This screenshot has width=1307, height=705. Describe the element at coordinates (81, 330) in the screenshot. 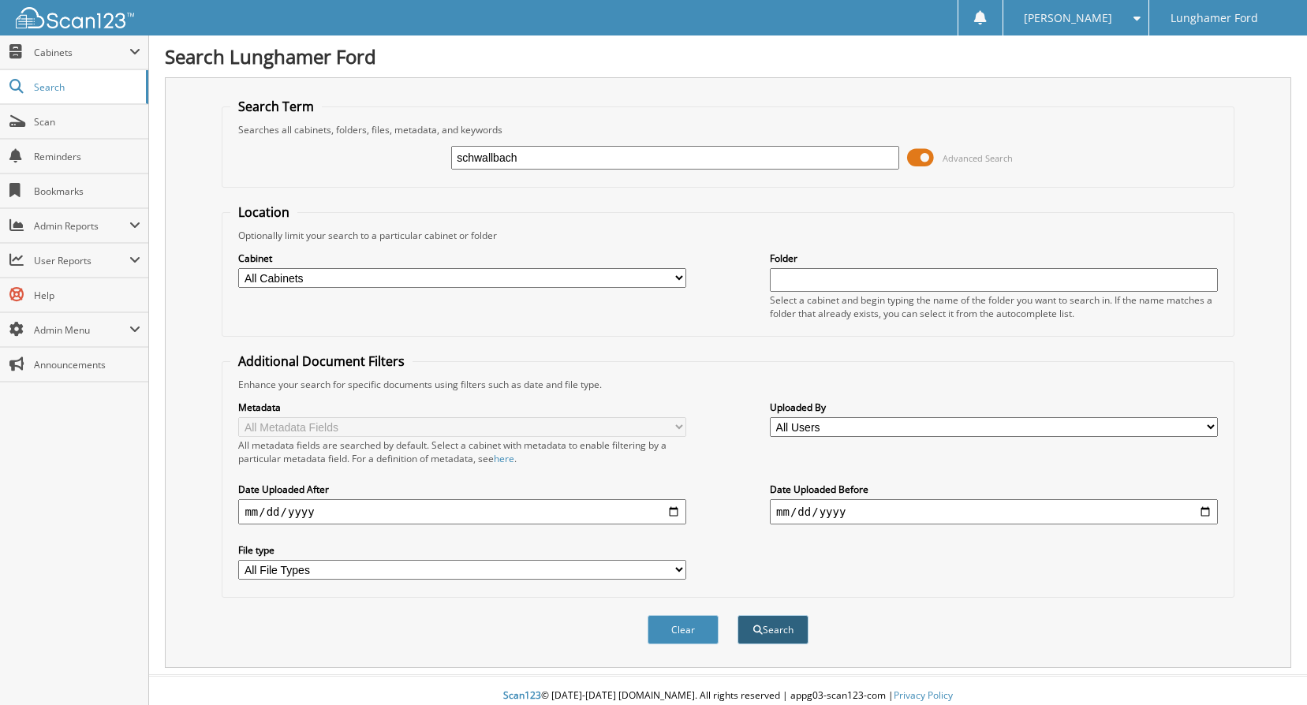

I see `span: Admin Menu` at that location.